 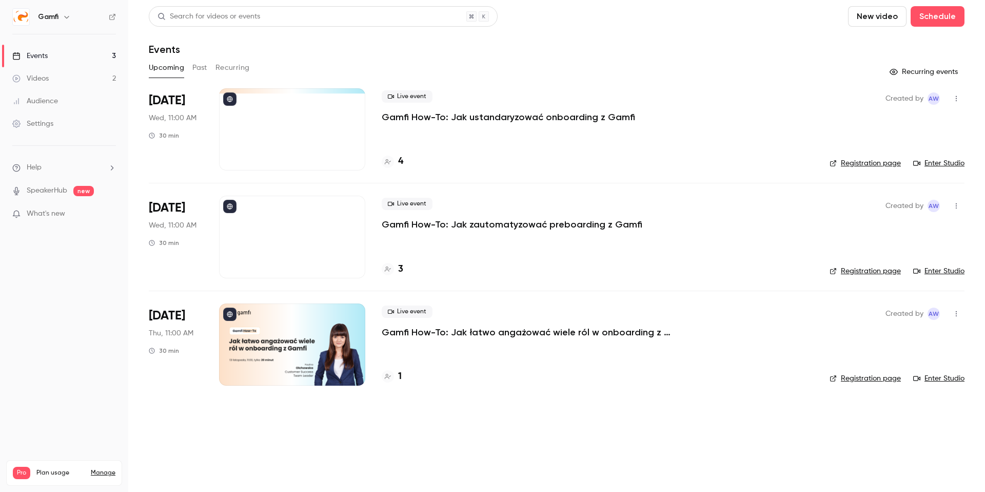 What do you see at coordinates (35, 101) in the screenshot?
I see `div: Audience` at bounding box center [35, 101].